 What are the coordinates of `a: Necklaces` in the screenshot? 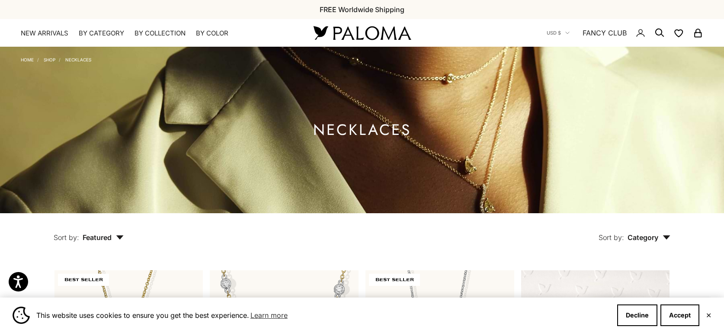 It's located at (78, 60).